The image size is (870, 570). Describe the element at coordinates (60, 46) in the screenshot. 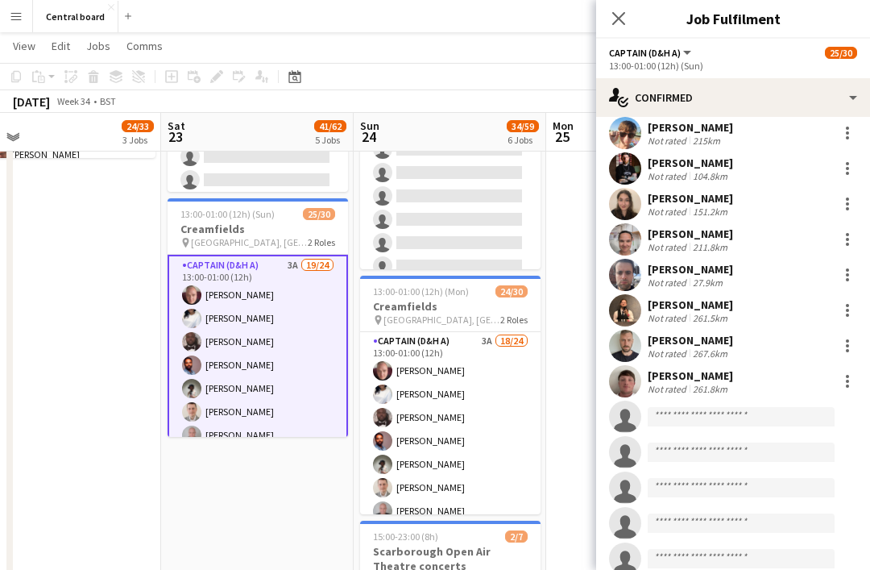

I see `span: Edit` at that location.